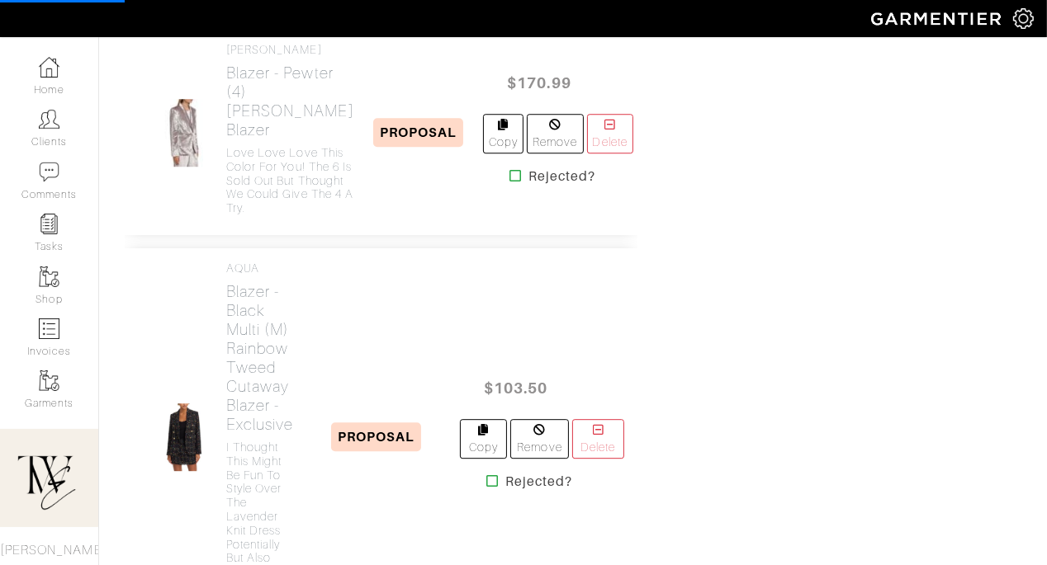  Describe the element at coordinates (1023, 18) in the screenshot. I see `img: gear-icon-white-bd11855cb880d31180b6d7d6211b90ccbf57a29d726f0c71d8c61bd08dd39cc2.png` at that location.